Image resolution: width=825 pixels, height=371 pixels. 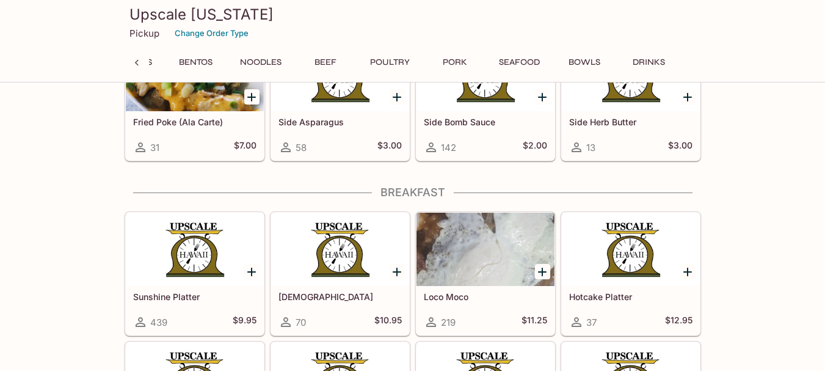 I want to click on span: 439, so click(x=159, y=322).